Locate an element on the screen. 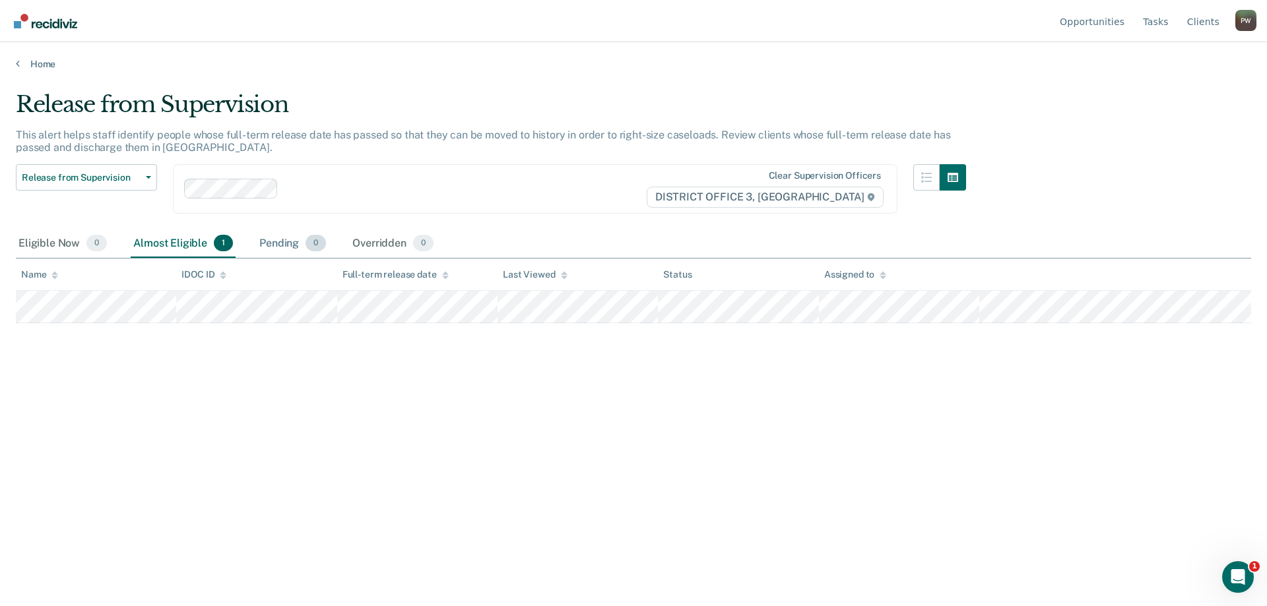 The width and height of the screenshot is (1267, 606). div: Release from Supervision is located at coordinates (491, 110).